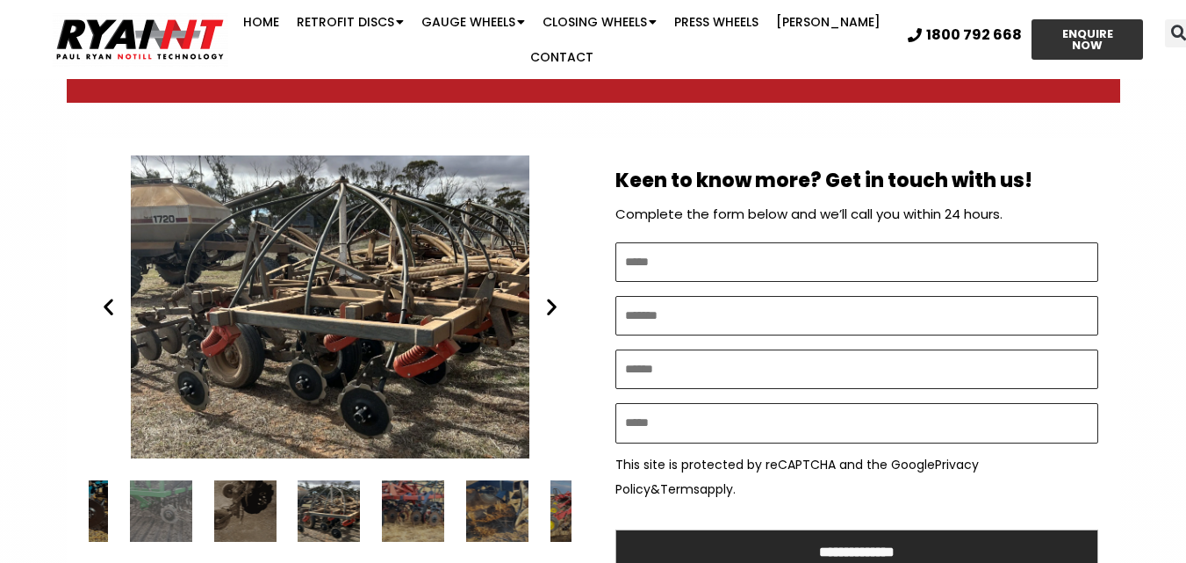 This screenshot has height=563, width=1186. I want to click on div: Next slide, so click(551, 306).